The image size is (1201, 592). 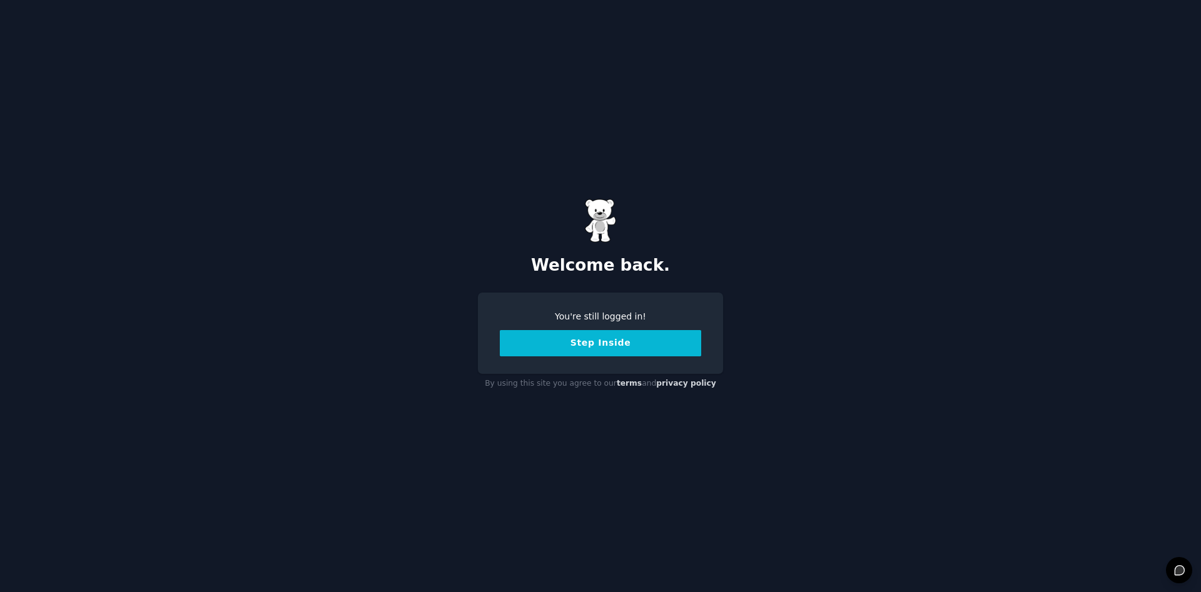 I want to click on button: Step Inside, so click(x=600, y=343).